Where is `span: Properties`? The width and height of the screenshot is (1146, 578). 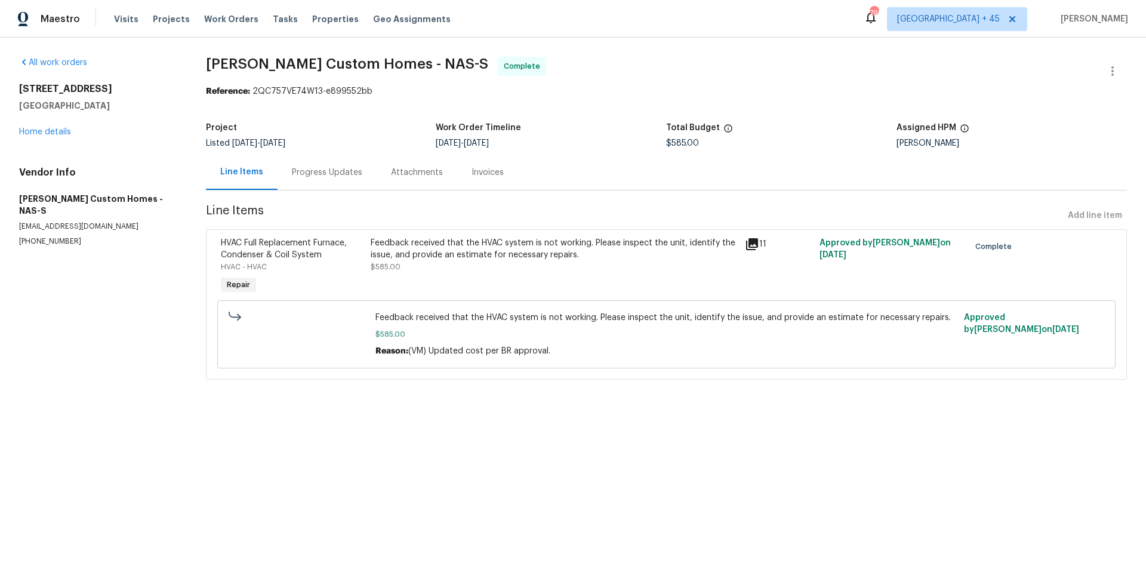
span: Properties is located at coordinates (336, 19).